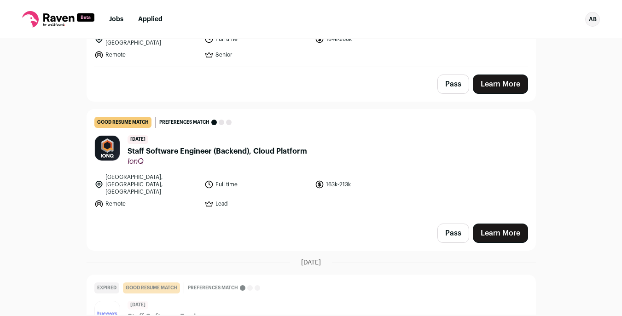 This screenshot has height=316, width=622. What do you see at coordinates (367, 39) in the screenshot?
I see `li: 184k-288k` at bounding box center [367, 39].